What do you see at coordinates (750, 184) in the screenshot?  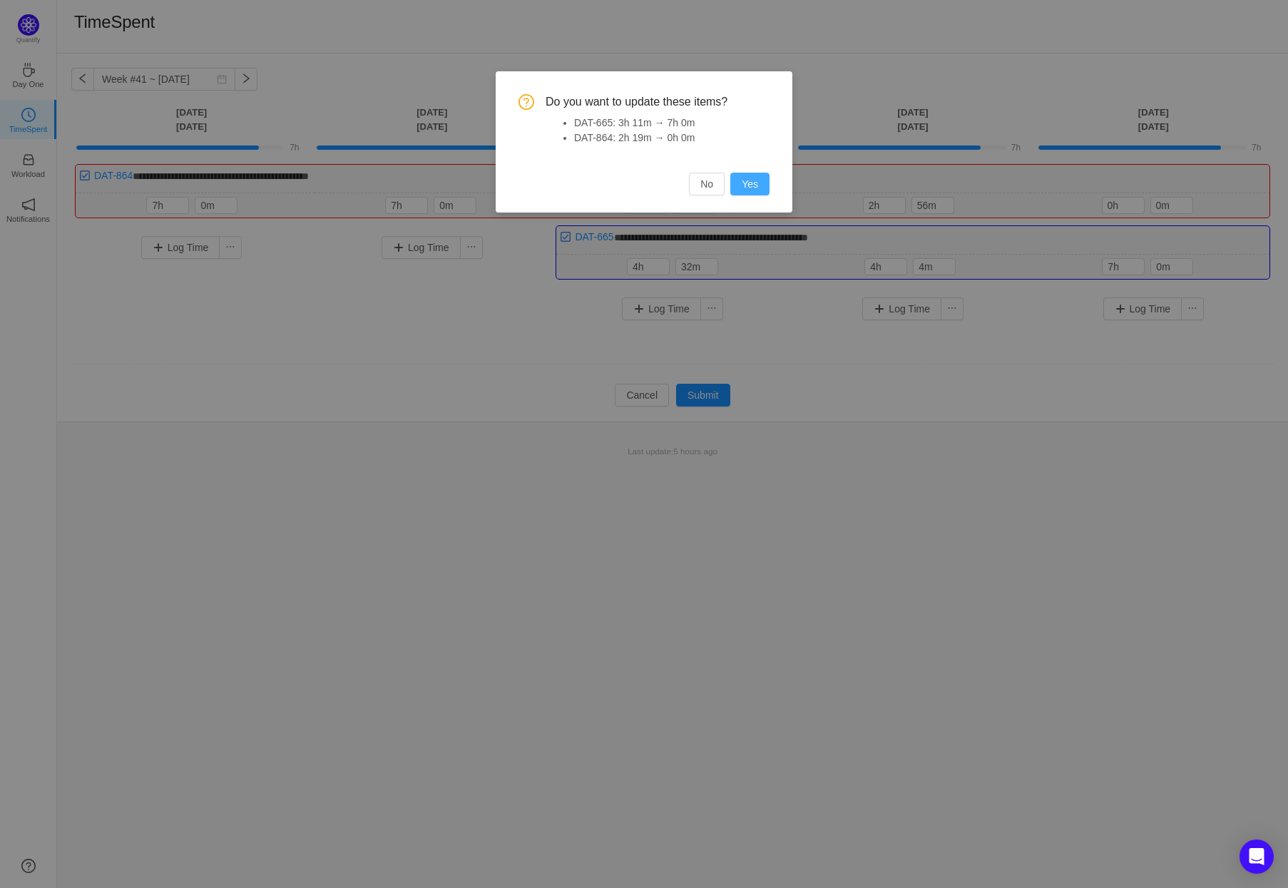 I see `button: Yes` at bounding box center [750, 184].